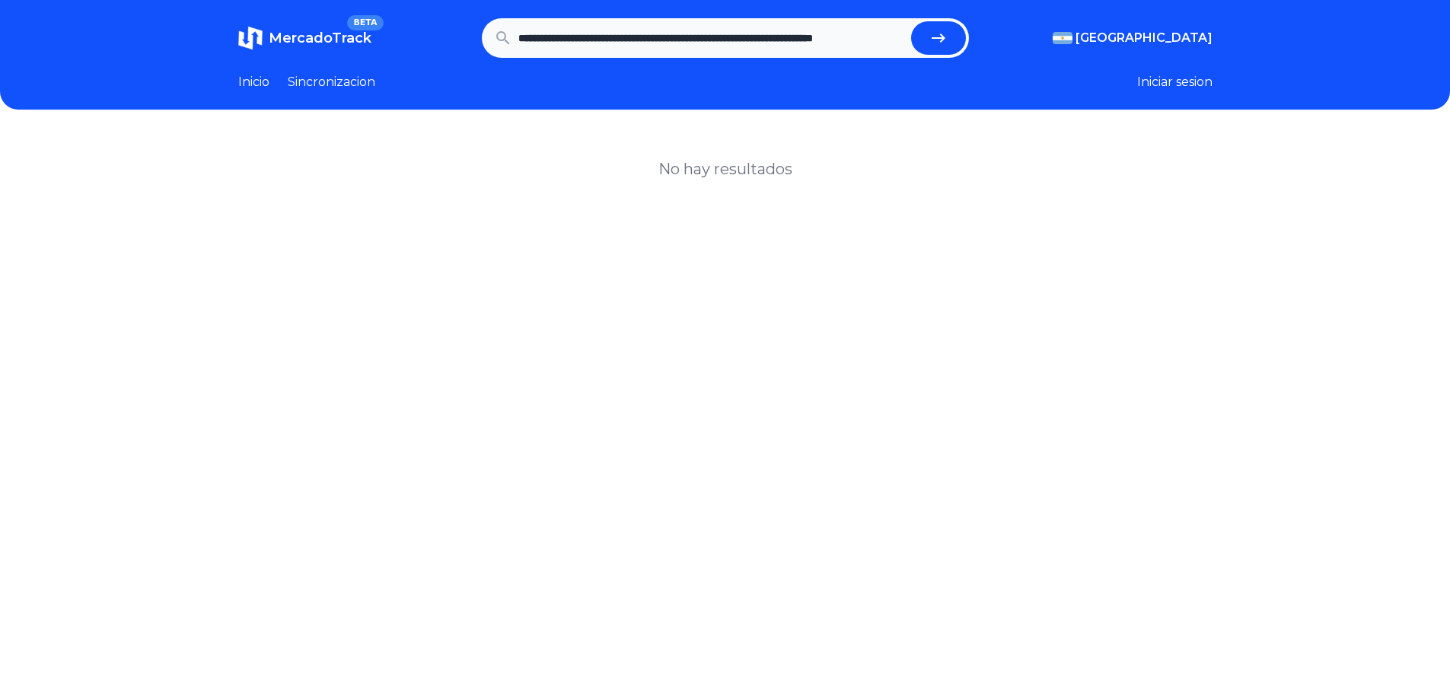 This screenshot has width=1450, height=688. What do you see at coordinates (725, 169) in the screenshot?
I see `h1: No hay resultados` at bounding box center [725, 169].